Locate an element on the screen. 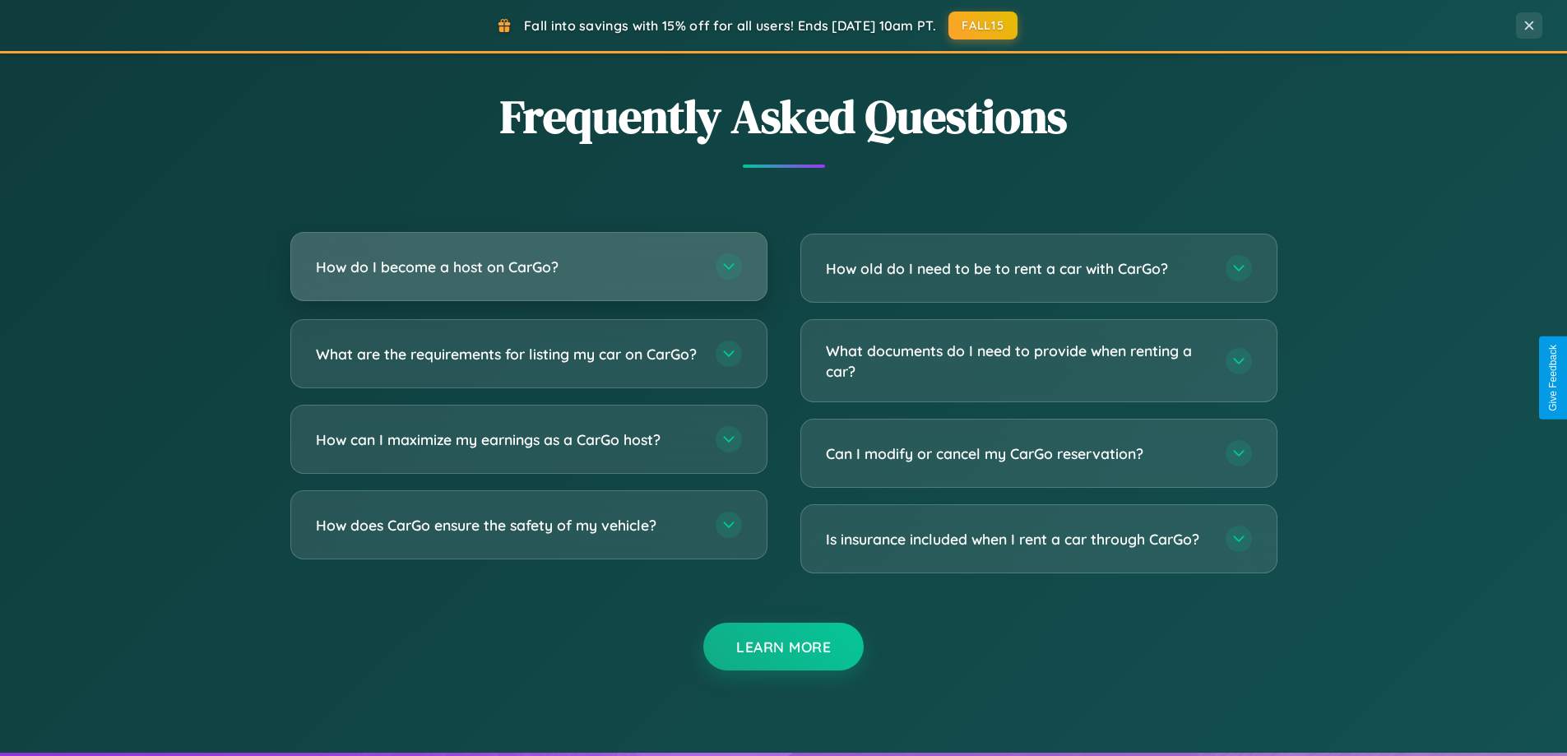 The width and height of the screenshot is (1567, 756). h3: How can I maximize my earnings as a CarGo host? is located at coordinates (508, 439).